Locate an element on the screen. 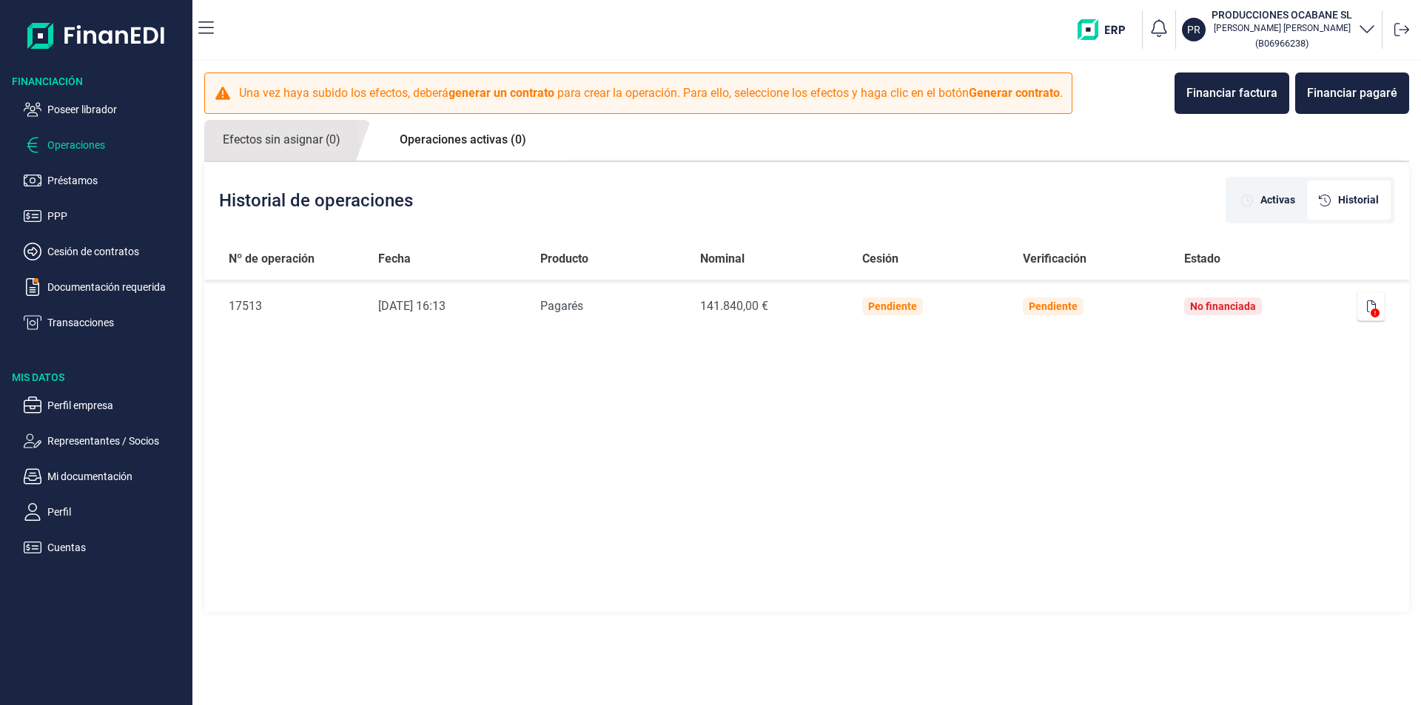  p: Representantes / Socios is located at coordinates (117, 441).